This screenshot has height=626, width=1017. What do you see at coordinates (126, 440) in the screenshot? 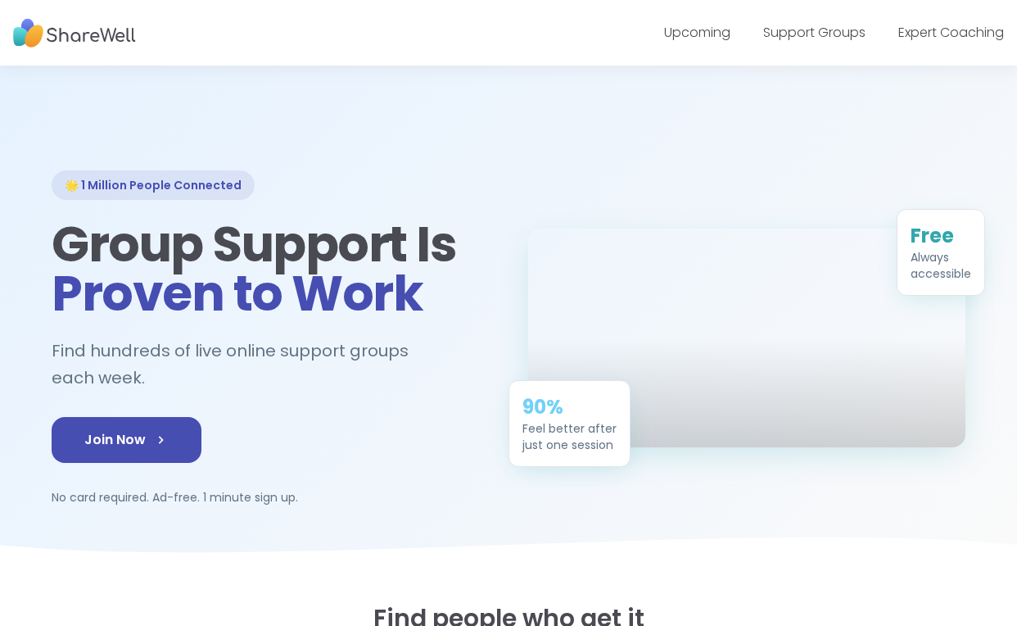
I see `span: Join Now` at bounding box center [126, 440].